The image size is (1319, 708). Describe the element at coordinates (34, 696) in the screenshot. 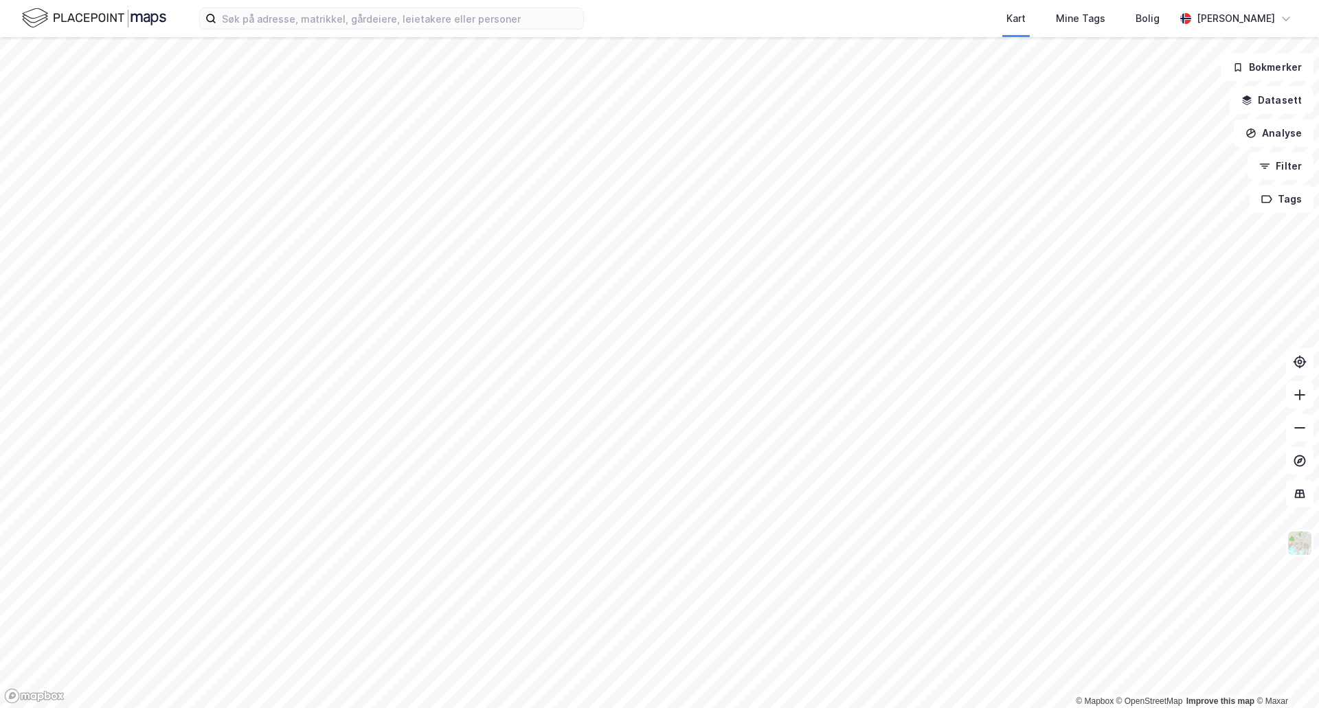

I see `a: Mapbox homepage` at that location.